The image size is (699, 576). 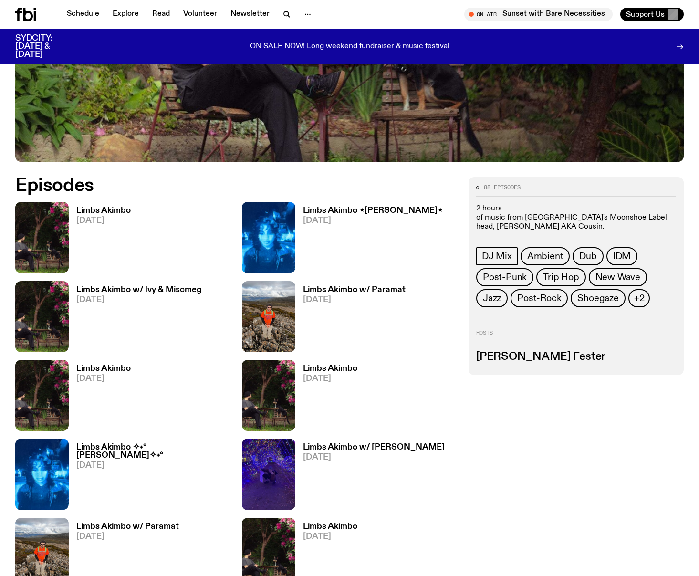 What do you see at coordinates (546, 256) in the screenshot?
I see `a: Ambient` at bounding box center [546, 256].